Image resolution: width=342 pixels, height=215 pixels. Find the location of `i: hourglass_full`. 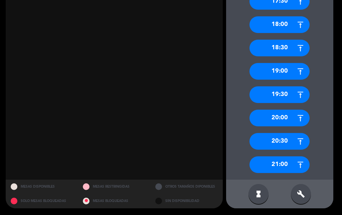

i: hourglass_full is located at coordinates (258, 194).